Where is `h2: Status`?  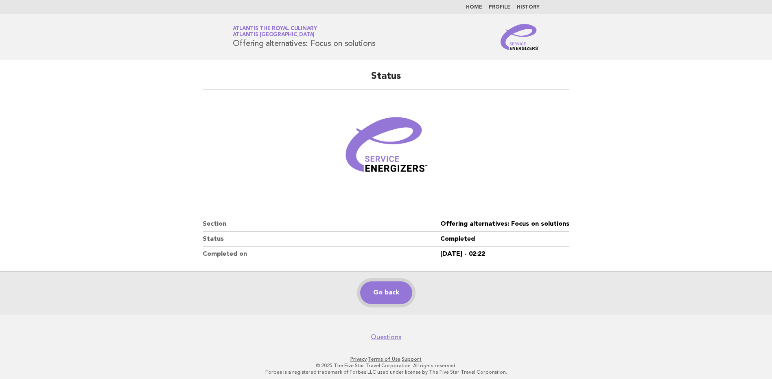
h2: Status is located at coordinates (386, 80).